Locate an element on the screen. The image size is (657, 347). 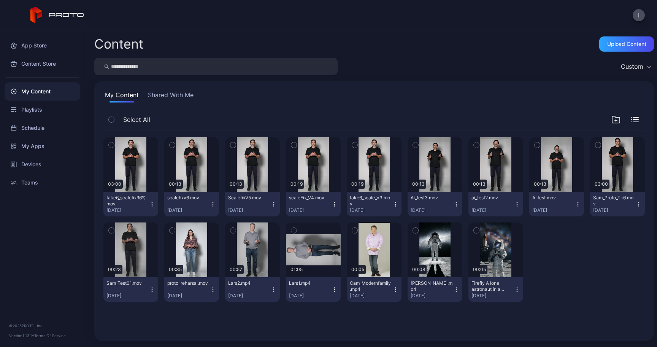
button: Upload Content is located at coordinates (626, 44).